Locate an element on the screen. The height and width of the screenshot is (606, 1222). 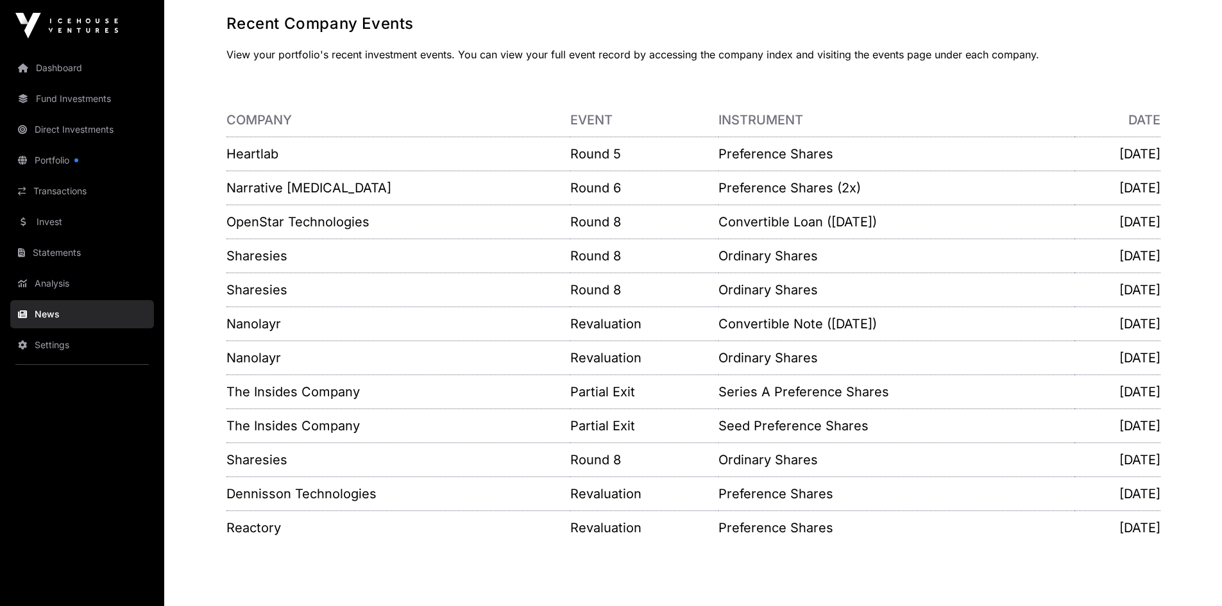
a: Portfolio is located at coordinates (82, 160).